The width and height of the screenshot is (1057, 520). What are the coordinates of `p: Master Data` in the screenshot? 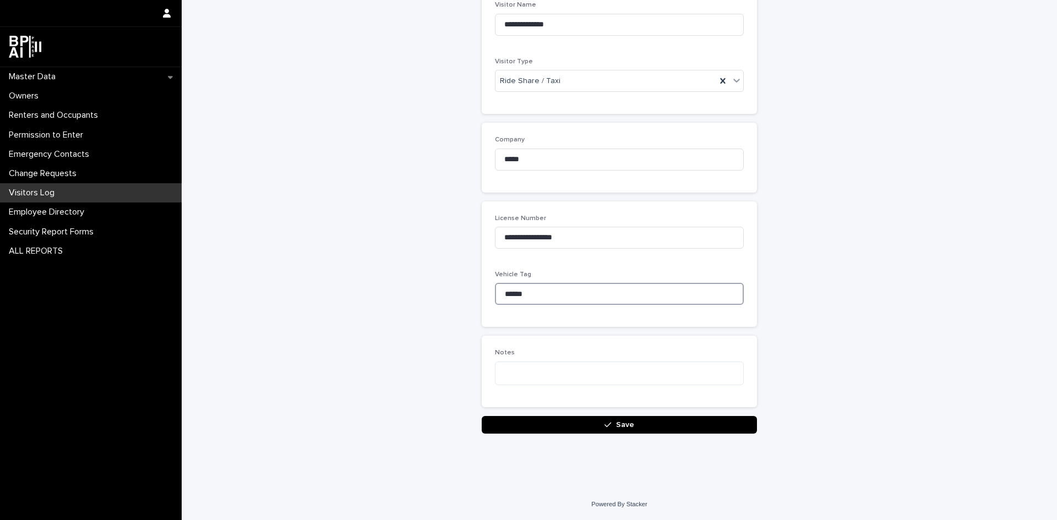 It's located at (34, 77).